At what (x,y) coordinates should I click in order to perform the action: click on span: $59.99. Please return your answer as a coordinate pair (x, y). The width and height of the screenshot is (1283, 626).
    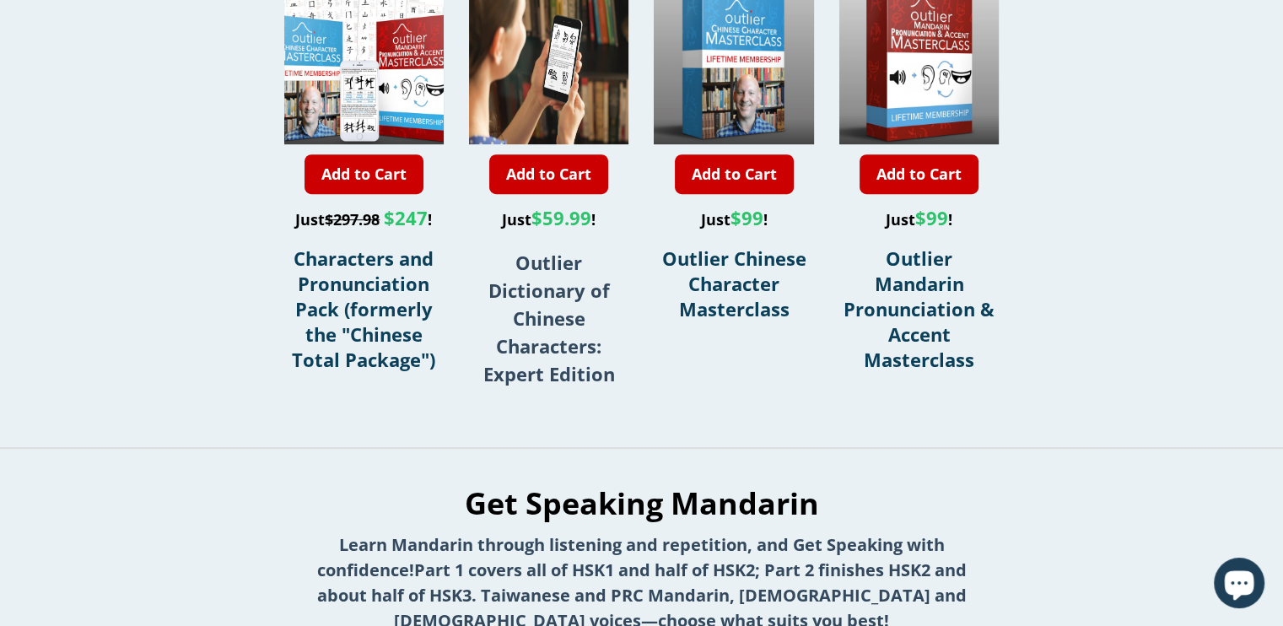
    Looking at the image, I should click on (561, 218).